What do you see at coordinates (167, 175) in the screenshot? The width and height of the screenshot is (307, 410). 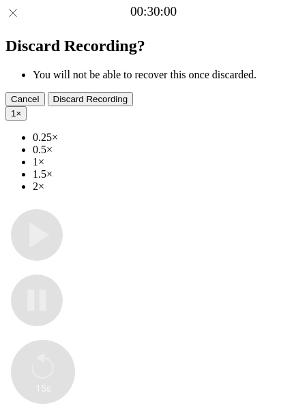 I see `li: 1.5×` at bounding box center [167, 175].